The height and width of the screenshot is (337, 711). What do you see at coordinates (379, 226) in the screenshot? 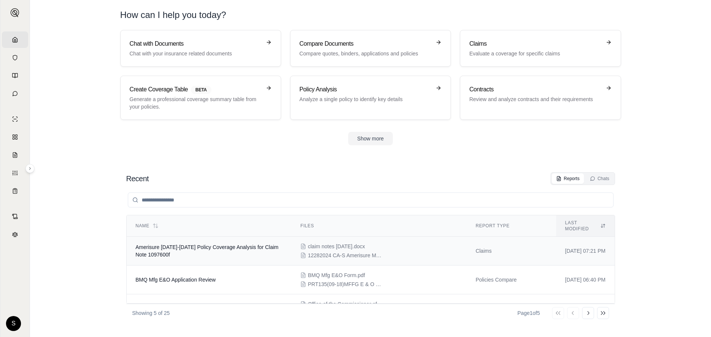
I see `th: Files` at bounding box center [379, 226].